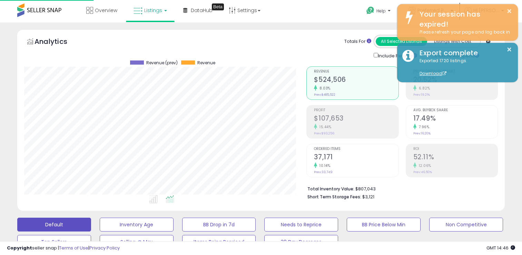 Image resolution: width=522 pixels, height=255 pixels. What do you see at coordinates (384, 224) in the screenshot?
I see `button: BB Price Below Min` at bounding box center [384, 224].